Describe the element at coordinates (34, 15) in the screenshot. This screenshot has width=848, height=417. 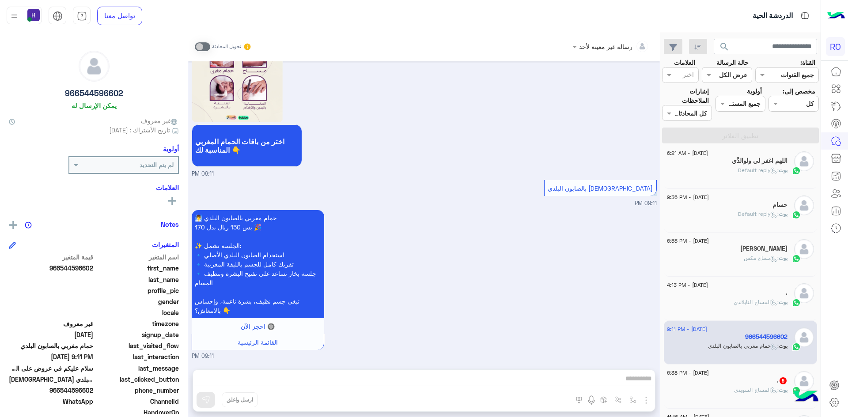
I see `img: userImage` at that location.